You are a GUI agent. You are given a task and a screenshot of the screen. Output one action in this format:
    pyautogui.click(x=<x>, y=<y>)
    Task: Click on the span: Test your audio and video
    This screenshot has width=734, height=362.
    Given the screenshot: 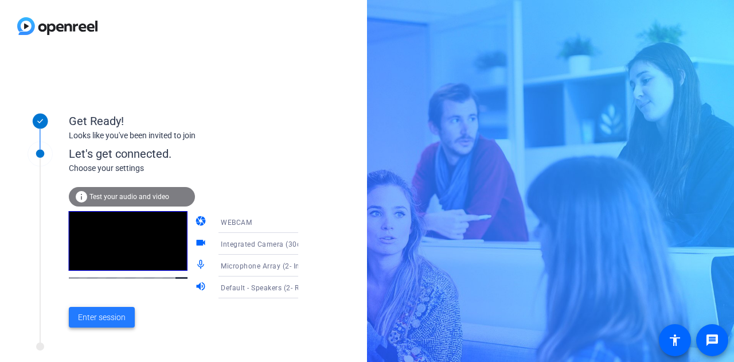 What is the action you would take?
    pyautogui.click(x=129, y=197)
    